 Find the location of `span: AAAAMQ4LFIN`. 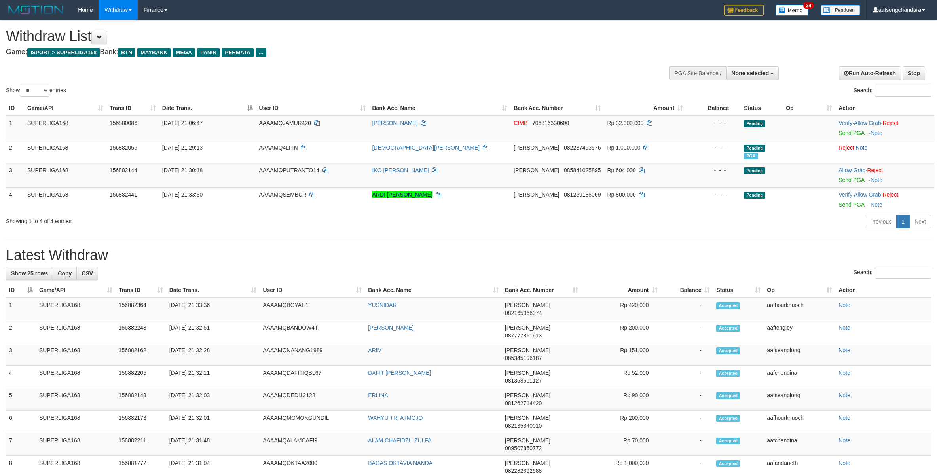

span: AAAAMQ4LFIN is located at coordinates (279, 148).